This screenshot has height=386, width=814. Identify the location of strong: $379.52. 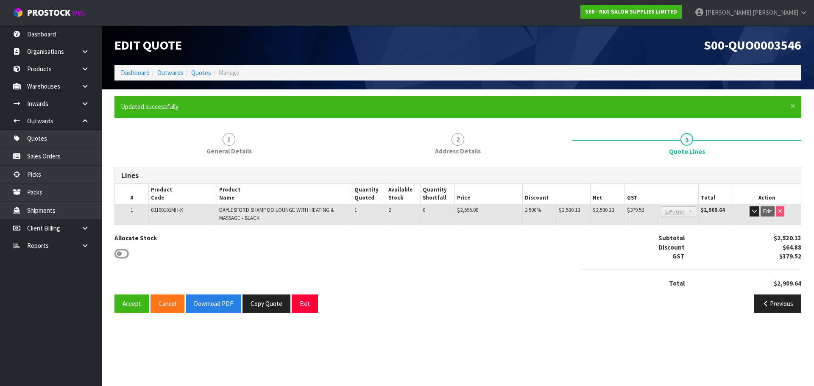
(790, 256).